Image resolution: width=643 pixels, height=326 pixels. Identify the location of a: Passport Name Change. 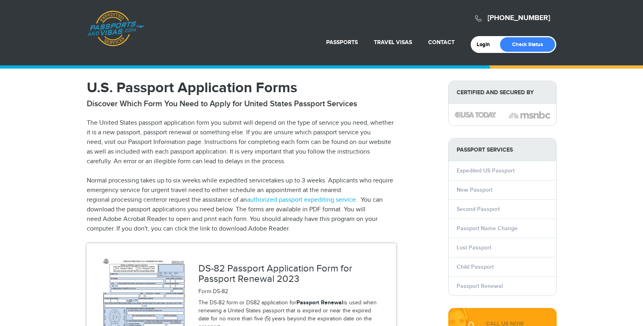
(487, 228).